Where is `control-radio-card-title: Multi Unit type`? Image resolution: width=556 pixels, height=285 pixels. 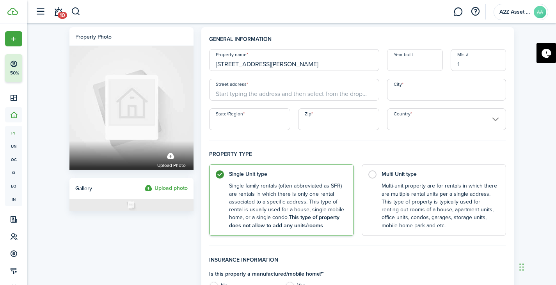 control-radio-card-title: Multi Unit type is located at coordinates (440, 175).